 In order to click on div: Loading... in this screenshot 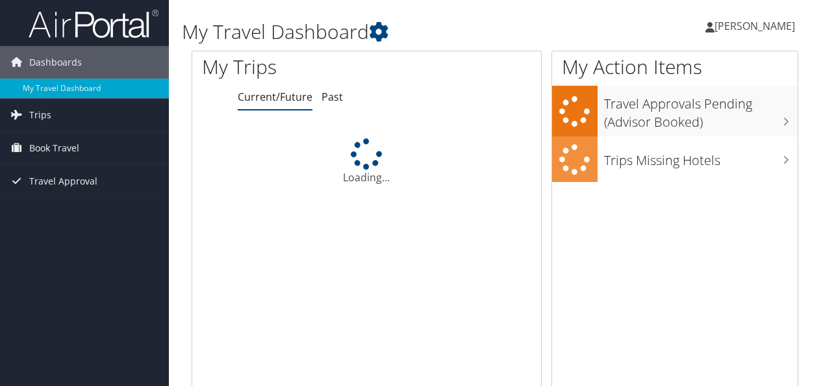, I will do `click(367, 162)`.